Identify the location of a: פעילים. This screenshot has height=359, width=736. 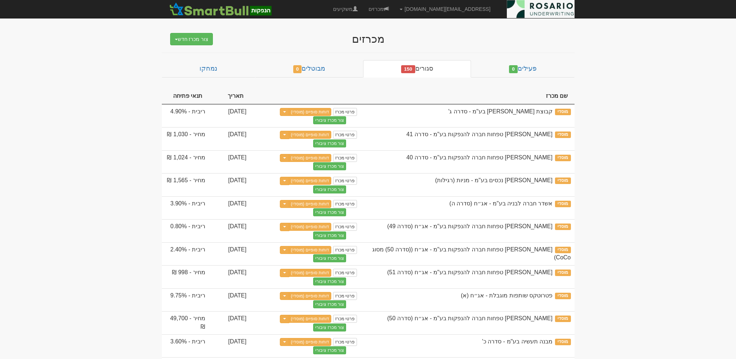
(522, 69).